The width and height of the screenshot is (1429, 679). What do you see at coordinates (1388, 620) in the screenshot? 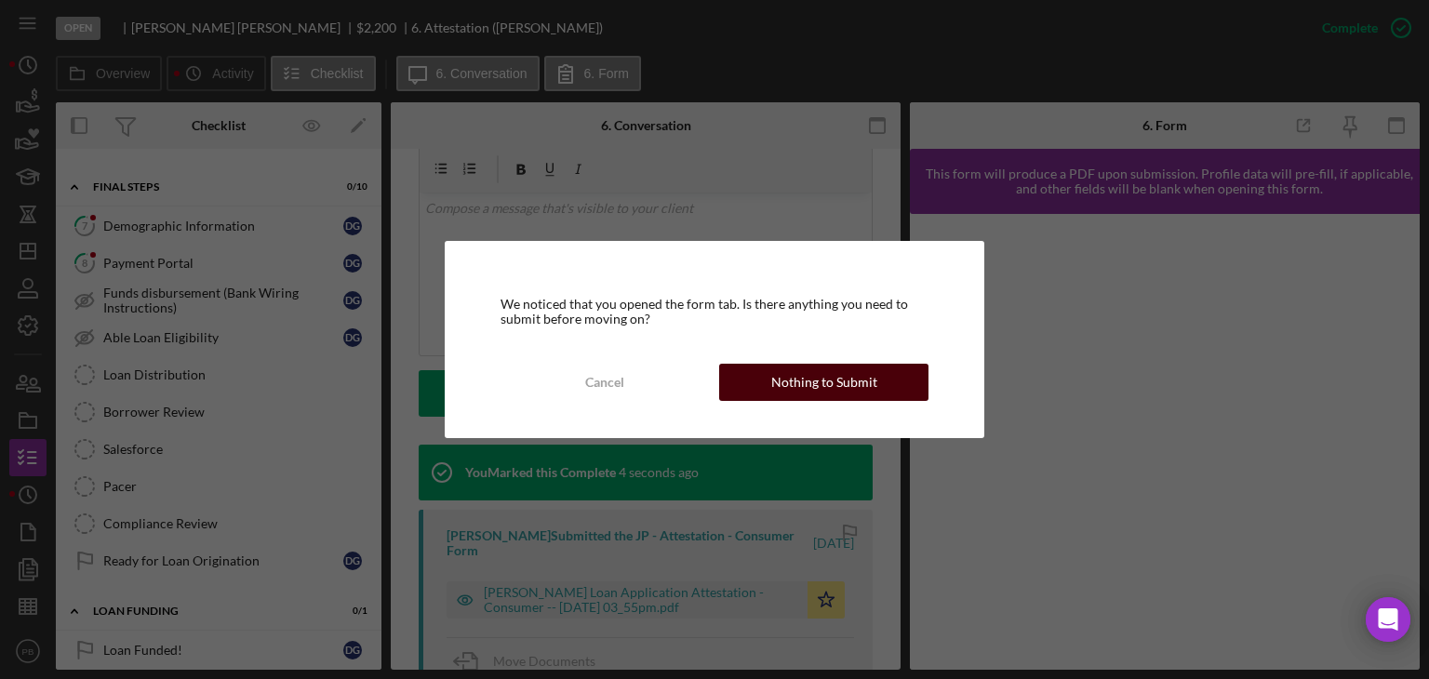
I see `div: Open Intercom Messenger` at bounding box center [1388, 620].